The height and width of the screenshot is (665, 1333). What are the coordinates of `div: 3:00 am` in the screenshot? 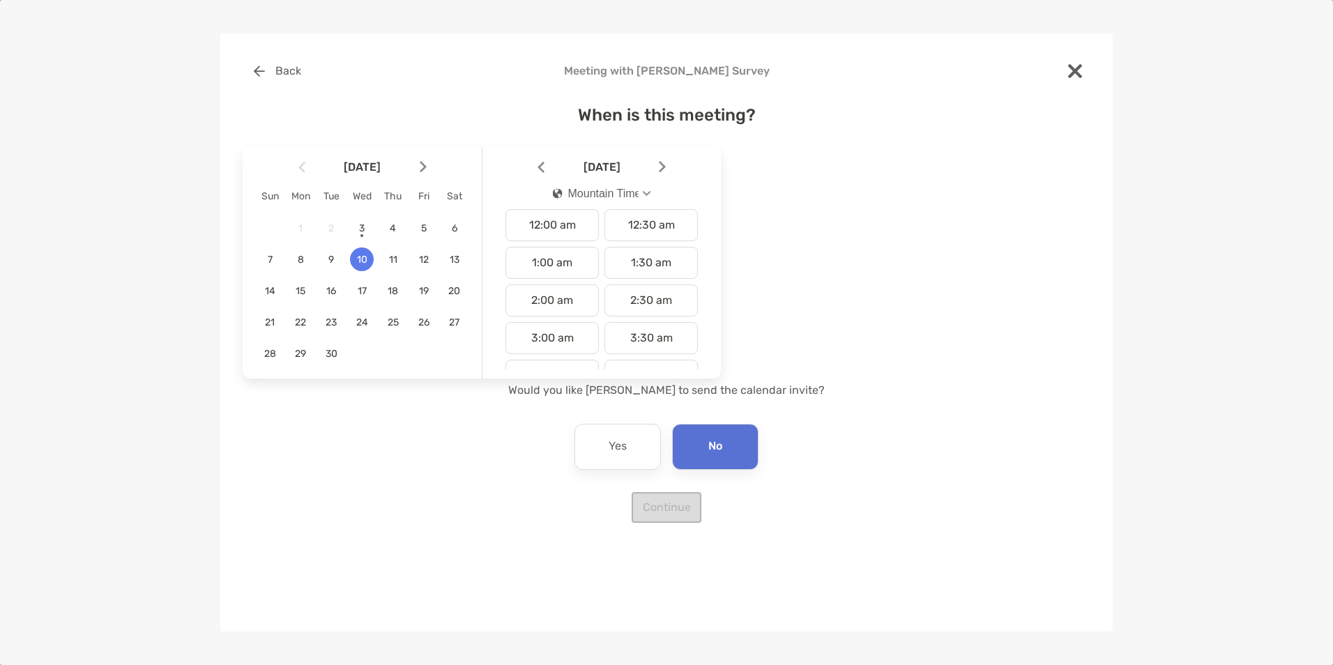 It's located at (552, 338).